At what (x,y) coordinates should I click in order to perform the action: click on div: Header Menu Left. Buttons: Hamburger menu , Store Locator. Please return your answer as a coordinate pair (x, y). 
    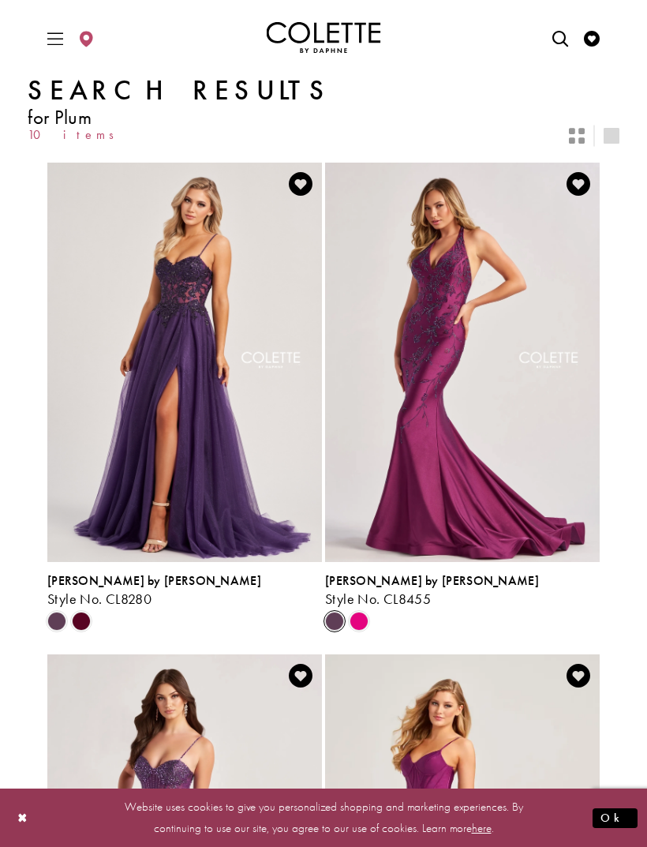
    Looking at the image, I should click on (71, 38).